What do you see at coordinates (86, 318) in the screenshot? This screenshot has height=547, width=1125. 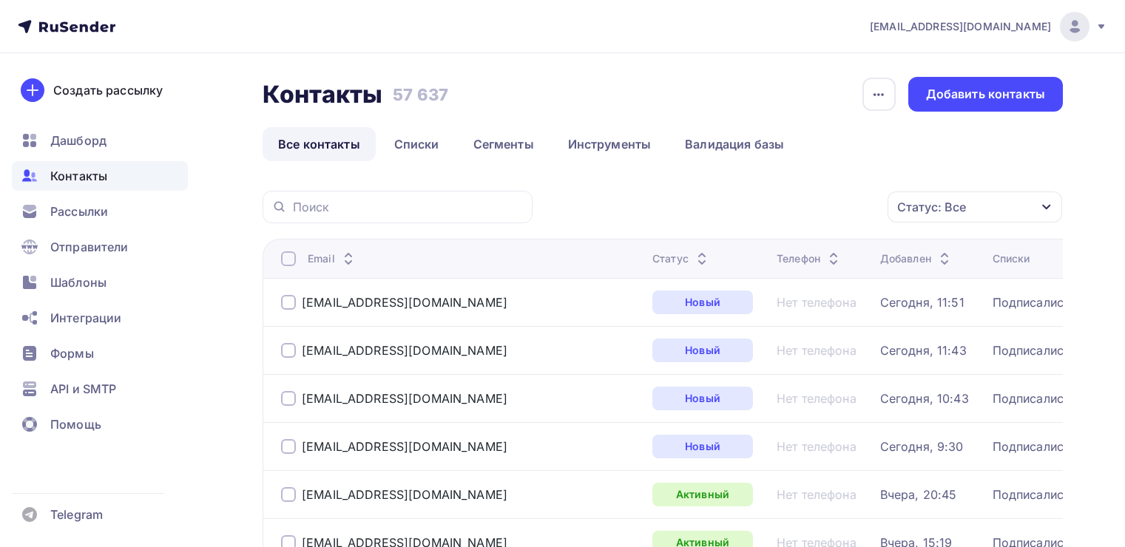 I see `span: Интеграции` at bounding box center [86, 318].